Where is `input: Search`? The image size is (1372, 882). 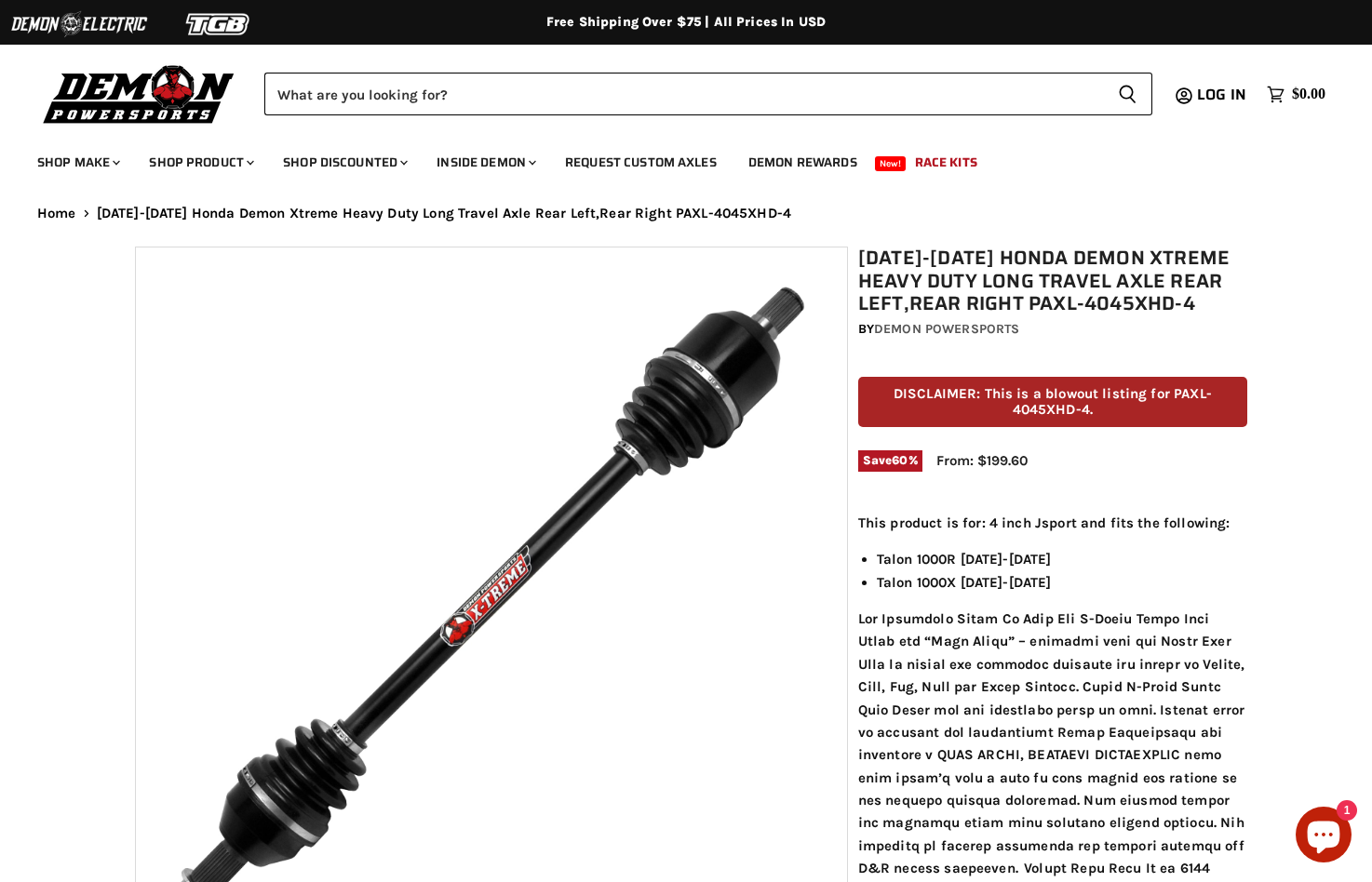
input: Search is located at coordinates (683, 94).